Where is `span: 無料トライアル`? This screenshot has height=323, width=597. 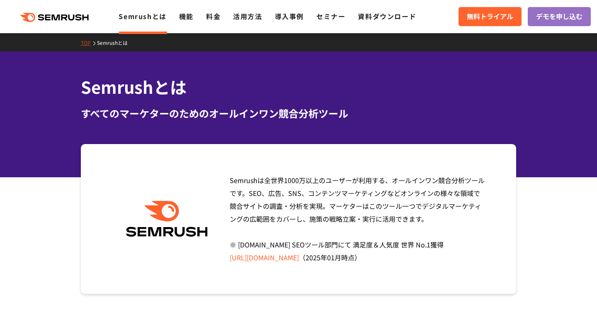
span: 無料トライアル is located at coordinates (490, 17).